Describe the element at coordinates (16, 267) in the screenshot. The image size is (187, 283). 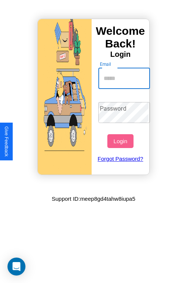
I see `div: Open Intercom Messenger` at that location.